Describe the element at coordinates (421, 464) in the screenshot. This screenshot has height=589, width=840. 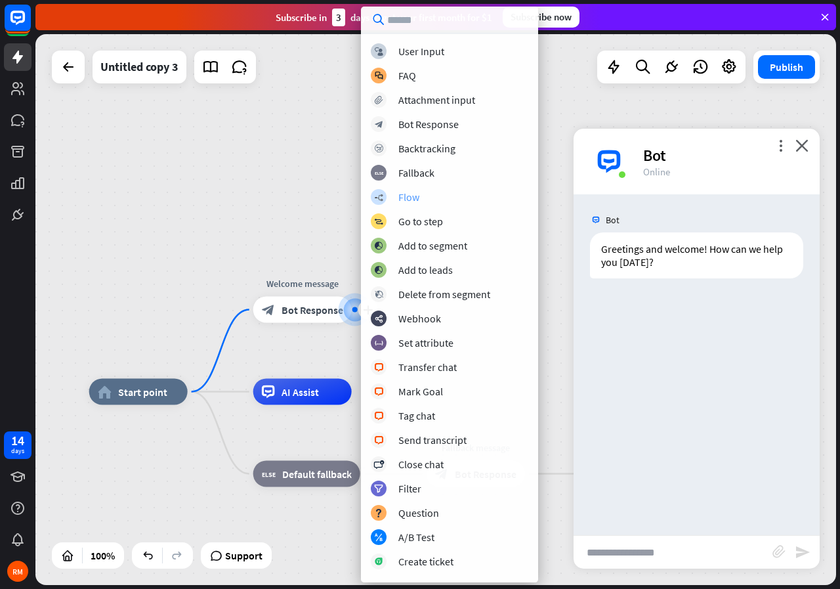
I see `div: Close chat` at that location.